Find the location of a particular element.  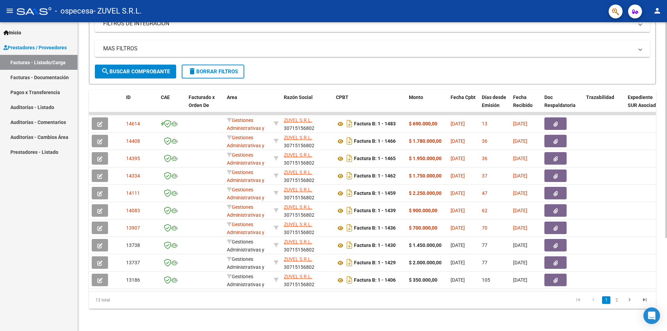

span: 37 is located at coordinates (484, 176).